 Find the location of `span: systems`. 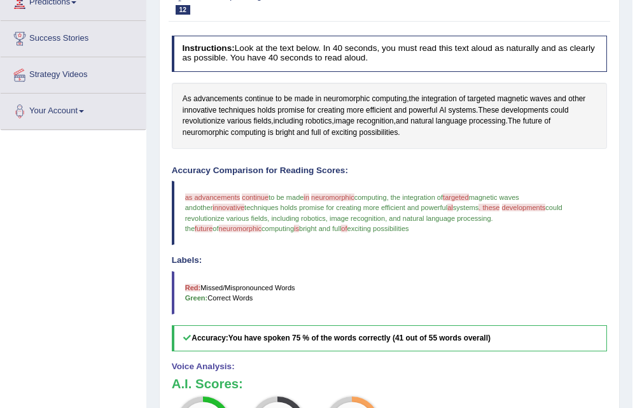

span: systems is located at coordinates (466, 207).